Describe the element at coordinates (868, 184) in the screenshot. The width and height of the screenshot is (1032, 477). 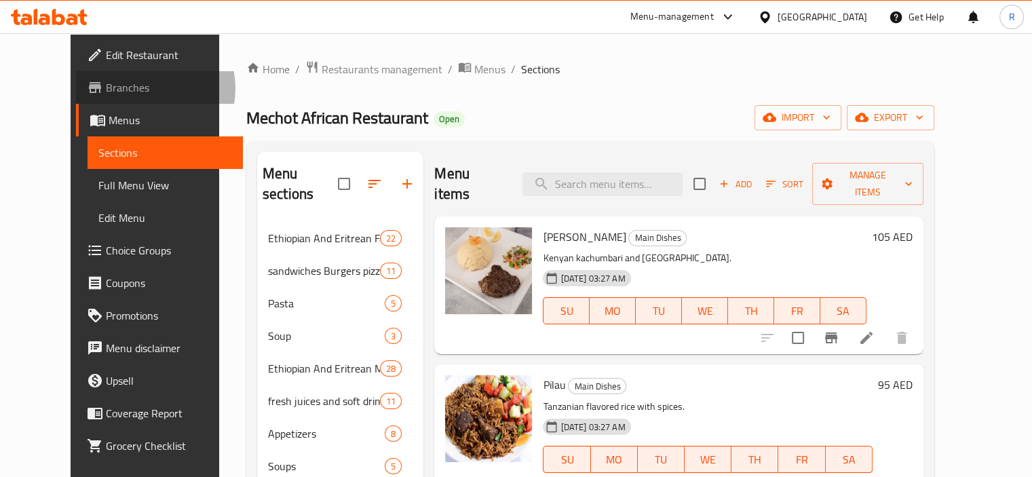
I see `button: Manage items` at that location.